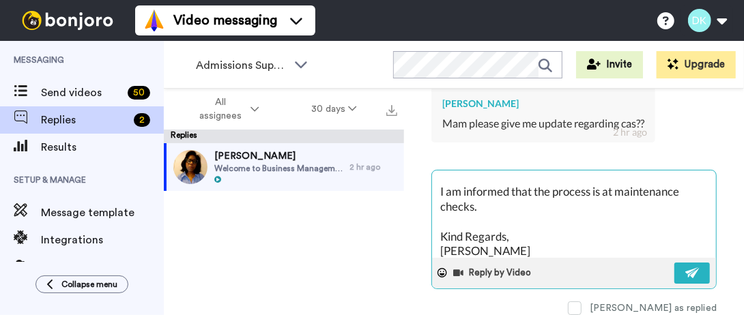 Image resolution: width=744 pixels, height=315 pixels. What do you see at coordinates (284, 136) in the screenshot?
I see `div: Replies` at bounding box center [284, 136].